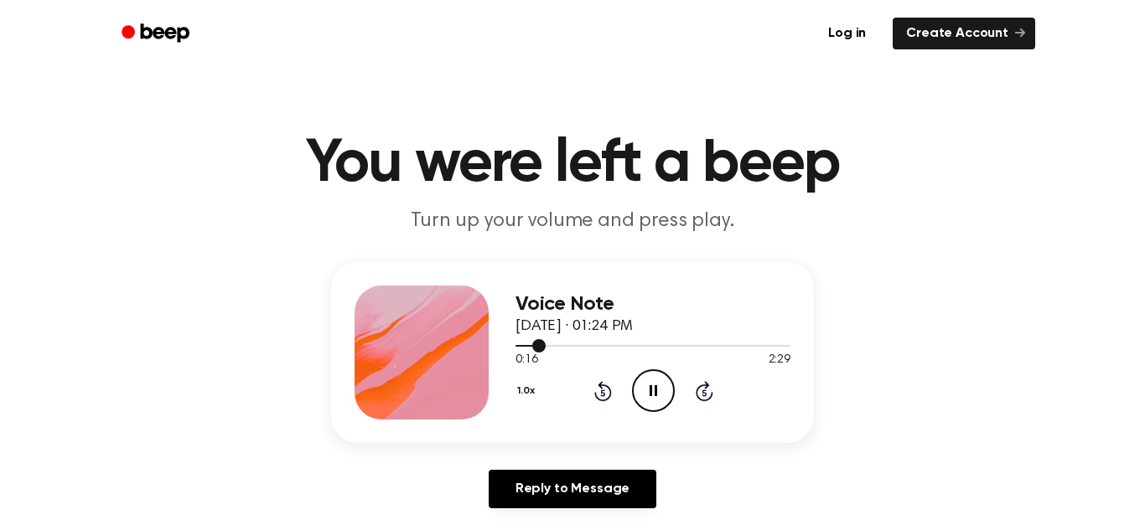  I want to click on h3: Voice Note, so click(653, 304).